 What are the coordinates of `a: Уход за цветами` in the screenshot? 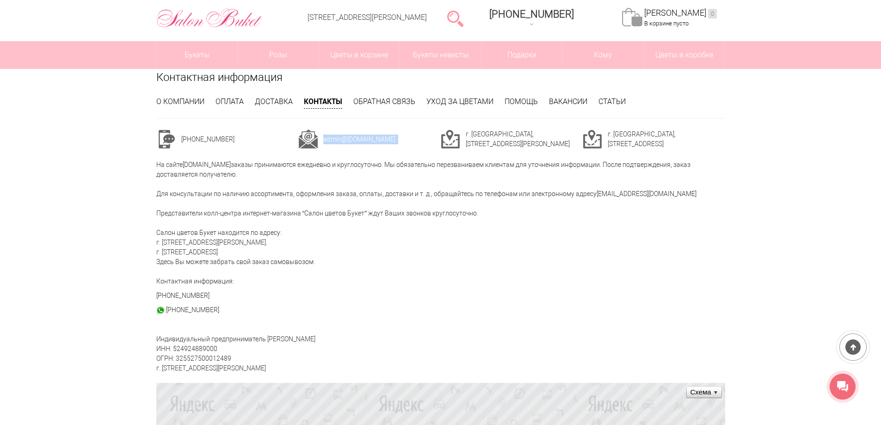 It's located at (460, 101).